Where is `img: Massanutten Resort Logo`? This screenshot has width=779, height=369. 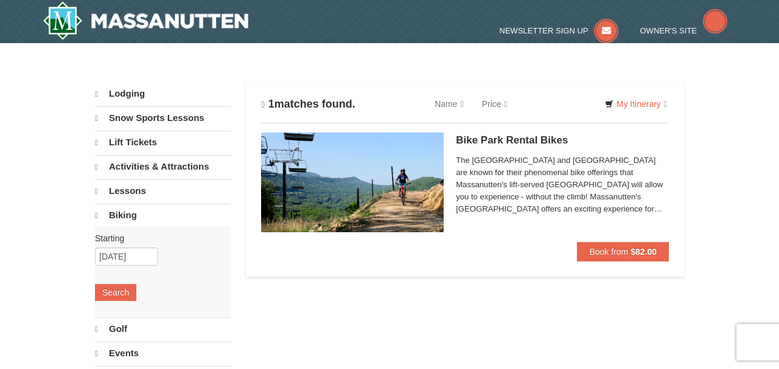
img: Massanutten Resort Logo is located at coordinates (145, 21).